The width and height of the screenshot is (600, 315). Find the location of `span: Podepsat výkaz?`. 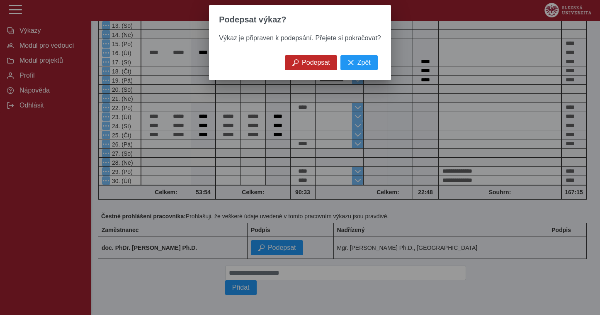

span: Podepsat výkaz? is located at coordinates (252, 19).